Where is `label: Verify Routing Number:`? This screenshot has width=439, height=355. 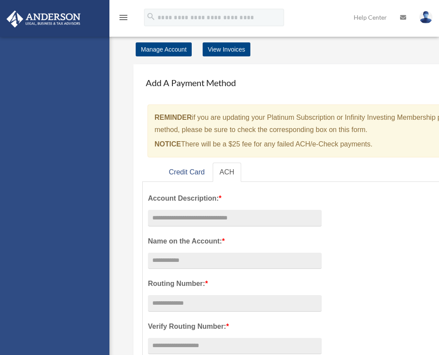 label: Verify Routing Number: is located at coordinates (234, 327).